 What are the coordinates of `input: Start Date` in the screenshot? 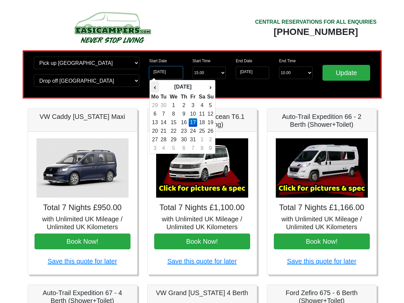 It's located at (166, 73).